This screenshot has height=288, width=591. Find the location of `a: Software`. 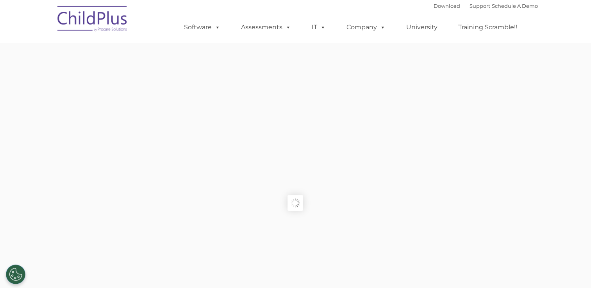

a: Software is located at coordinates (202, 27).